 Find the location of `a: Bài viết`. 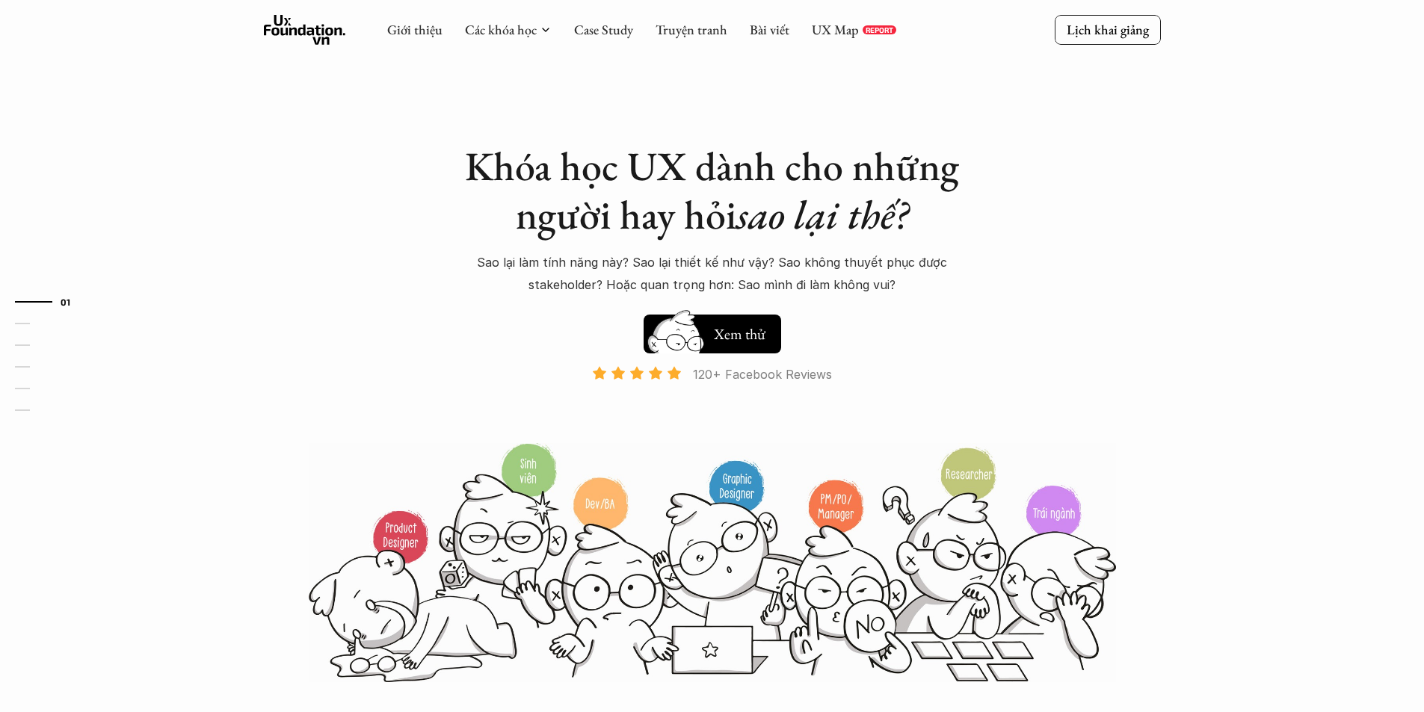

a: Bài viết is located at coordinates (769, 29).